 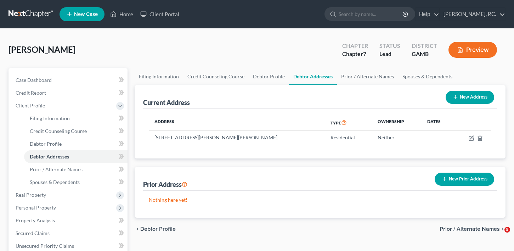 I want to click on td: Residential, so click(x=349, y=138).